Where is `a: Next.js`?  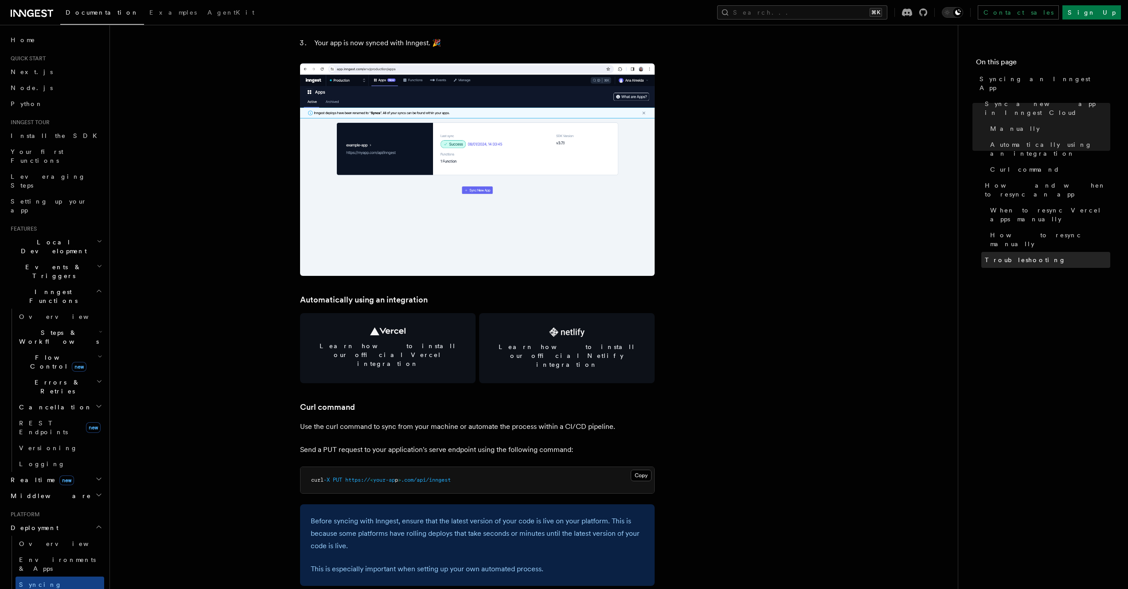
a: Next.js is located at coordinates (55, 72).